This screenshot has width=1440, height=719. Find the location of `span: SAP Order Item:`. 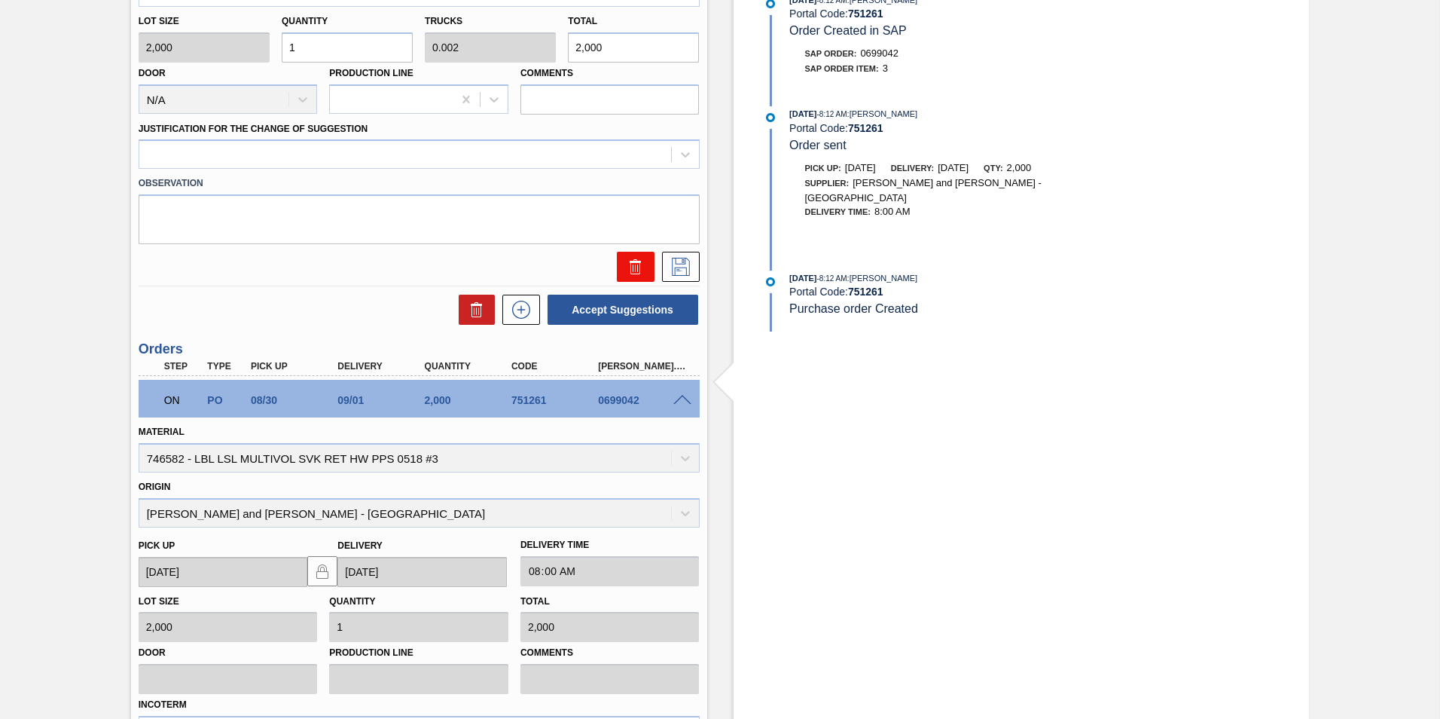

span: SAP Order Item: is located at coordinates (842, 69).